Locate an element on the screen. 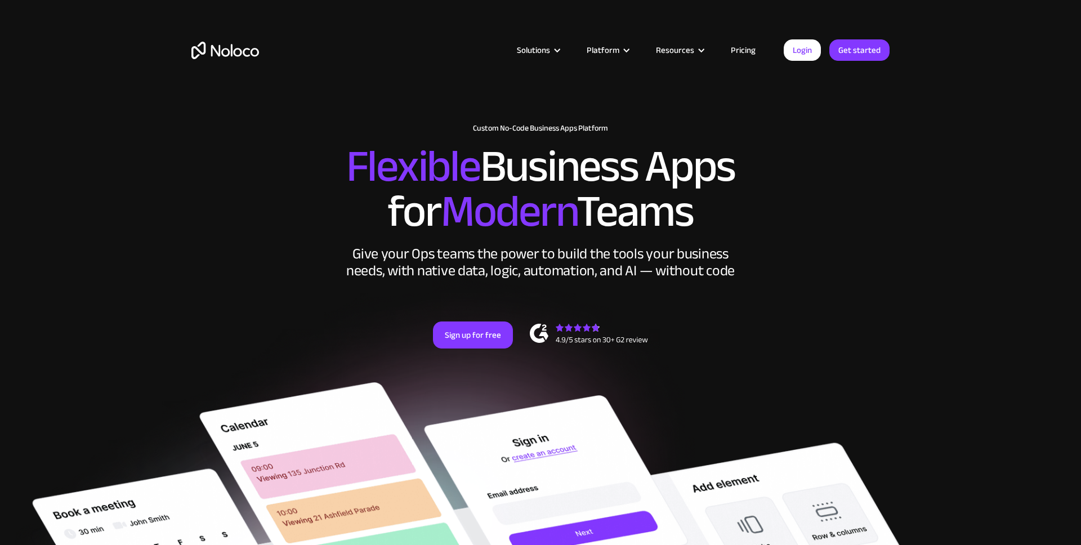 This screenshot has height=545, width=1081. span: Flexible is located at coordinates (413, 166).